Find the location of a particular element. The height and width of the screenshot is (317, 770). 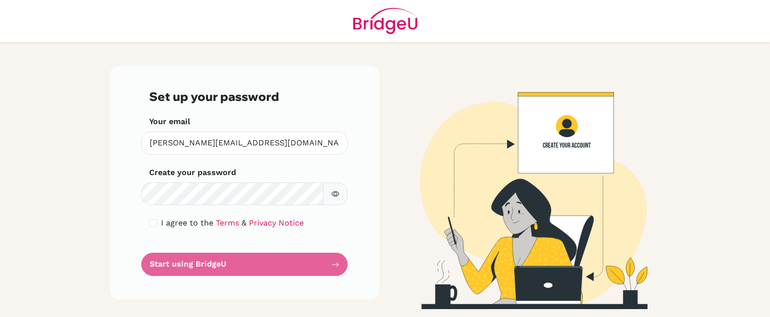

a: Privacy Notice is located at coordinates (276, 222).